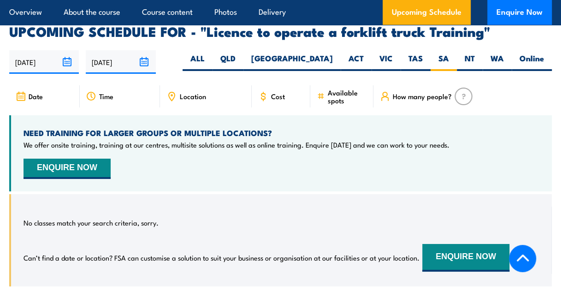 The height and width of the screenshot is (297, 561). Describe the element at coordinates (422, 96) in the screenshot. I see `span: How many people?` at that location.